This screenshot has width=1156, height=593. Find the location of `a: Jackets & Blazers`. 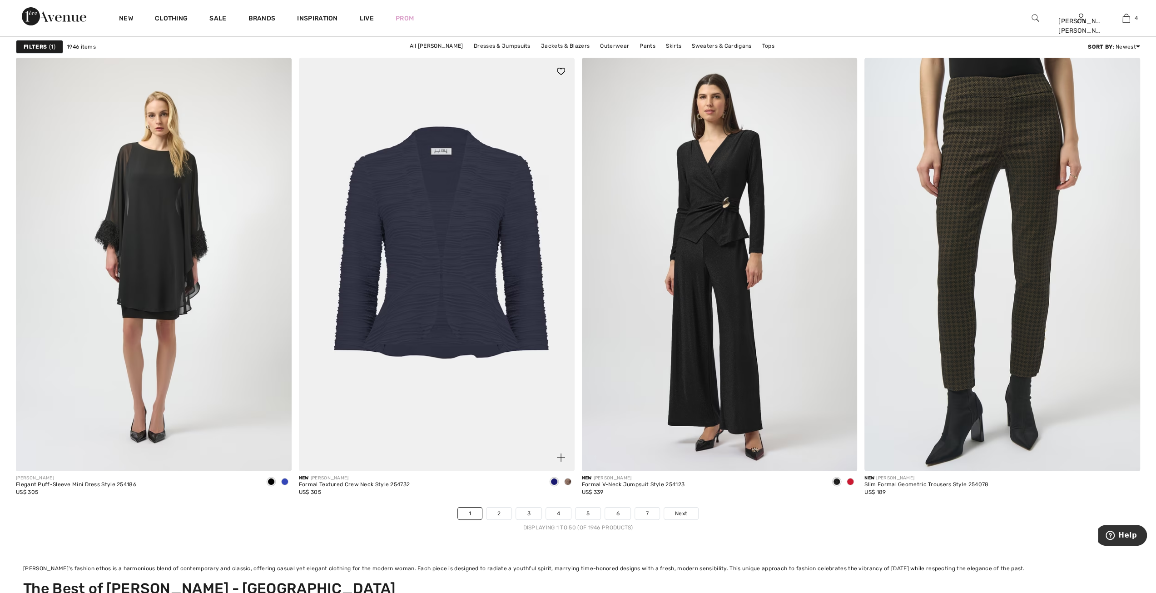

a: Jackets & Blazers is located at coordinates (565, 46).